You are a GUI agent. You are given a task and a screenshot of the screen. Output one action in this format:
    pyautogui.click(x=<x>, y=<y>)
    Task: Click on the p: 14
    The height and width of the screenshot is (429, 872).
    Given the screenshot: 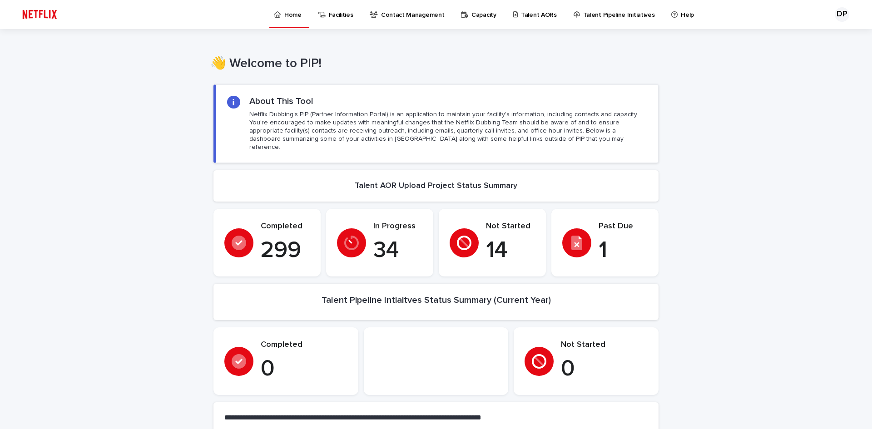 What is the action you would take?
    pyautogui.click(x=511, y=251)
    